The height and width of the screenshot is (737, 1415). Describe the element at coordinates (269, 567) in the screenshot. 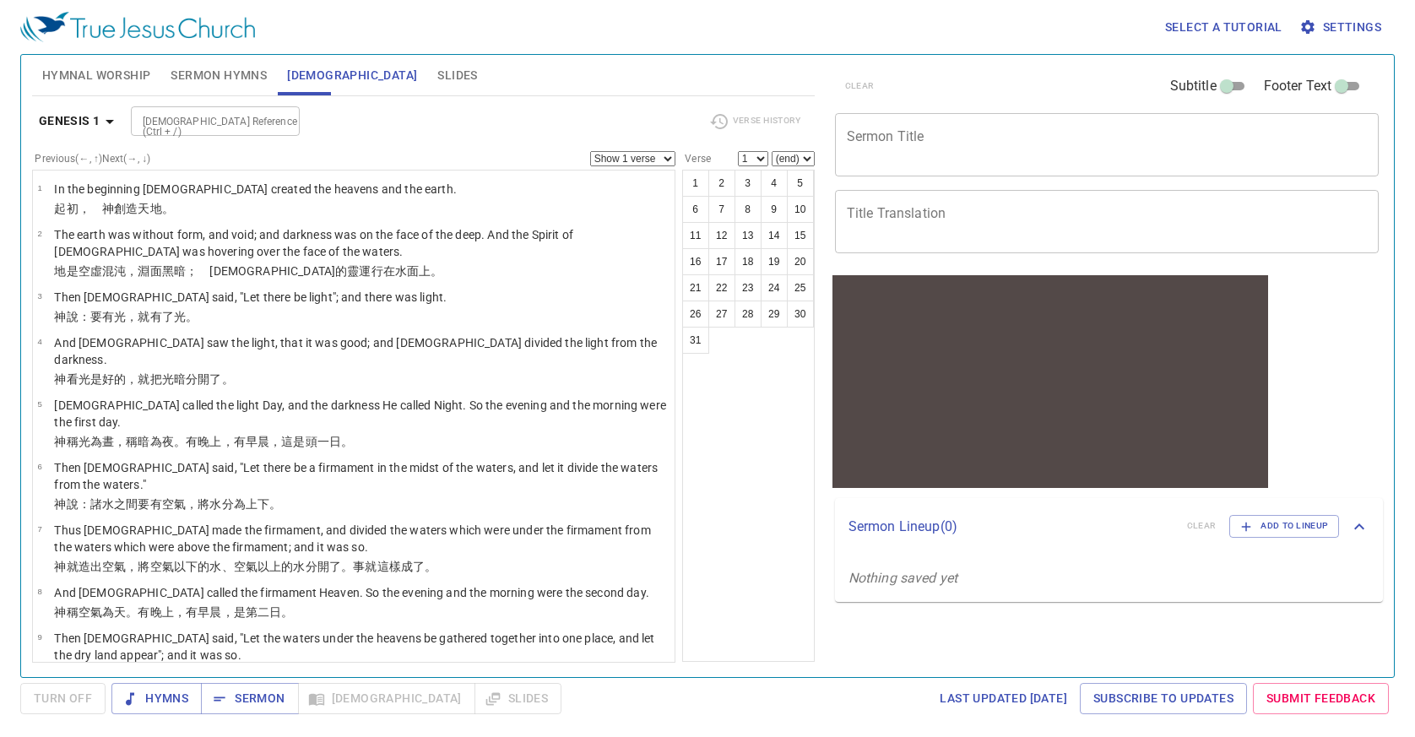

I see `wh6213: 空氣` at that location.